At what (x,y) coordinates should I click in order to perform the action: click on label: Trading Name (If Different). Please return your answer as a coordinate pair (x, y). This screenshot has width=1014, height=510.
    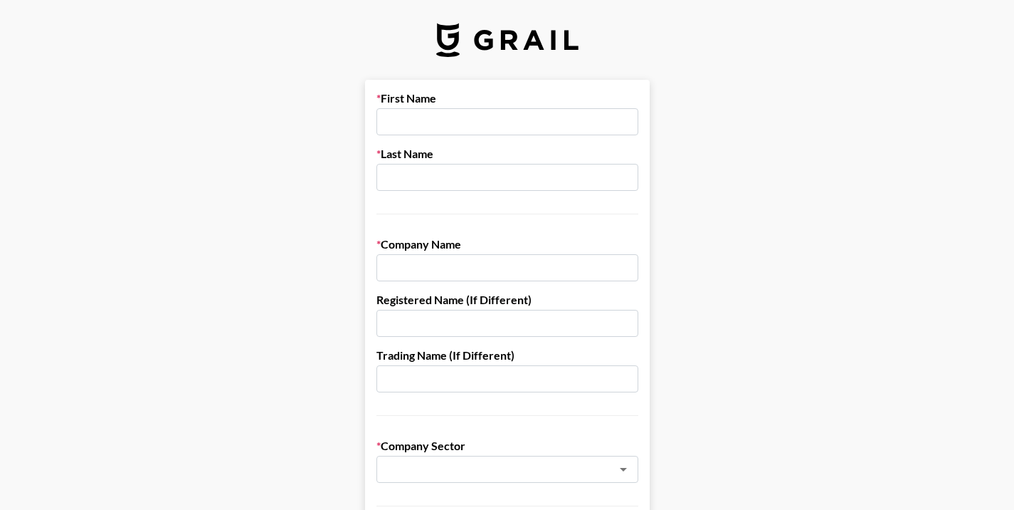
    Looking at the image, I should click on (507, 355).